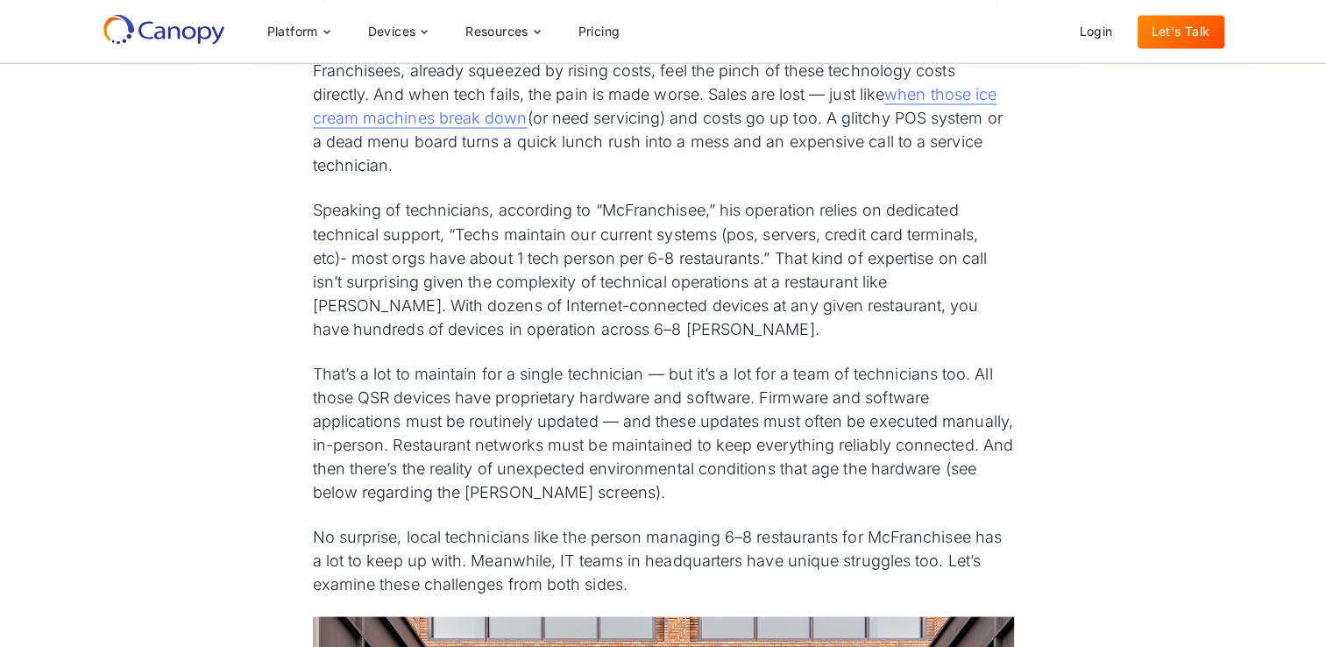  I want to click on a: Let's Talk, so click(1181, 32).